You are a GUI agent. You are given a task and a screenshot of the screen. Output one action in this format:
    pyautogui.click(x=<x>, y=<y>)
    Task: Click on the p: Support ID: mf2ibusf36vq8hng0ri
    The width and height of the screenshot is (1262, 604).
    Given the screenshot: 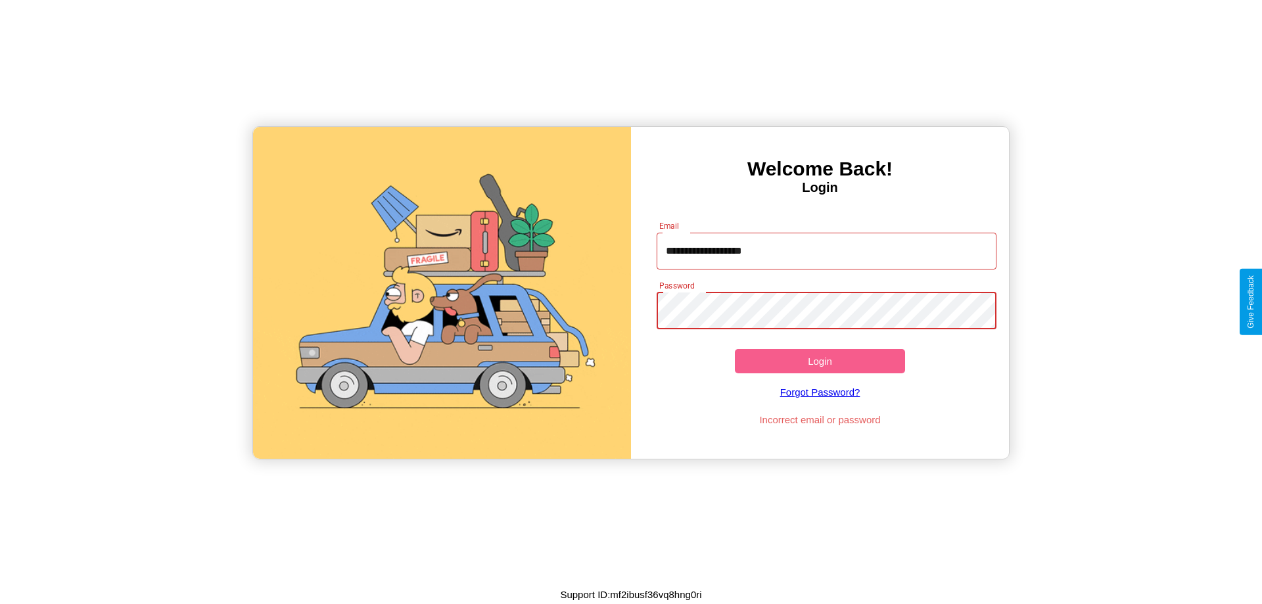 What is the action you would take?
    pyautogui.click(x=630, y=594)
    